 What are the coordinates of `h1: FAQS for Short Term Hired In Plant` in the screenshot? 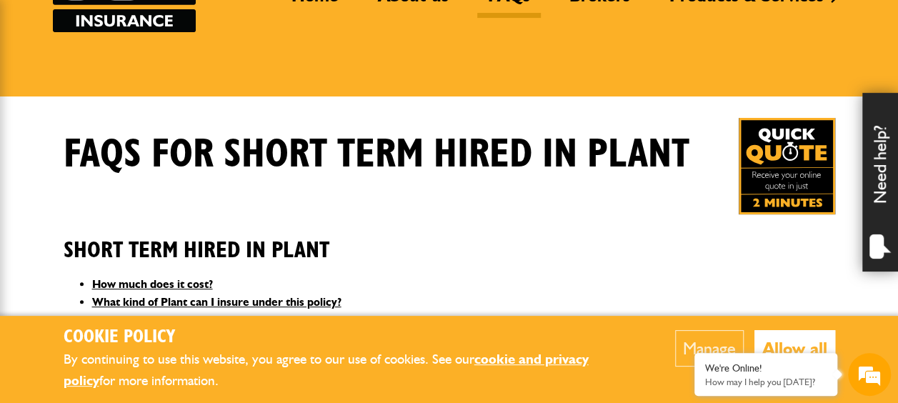 It's located at (376, 154).